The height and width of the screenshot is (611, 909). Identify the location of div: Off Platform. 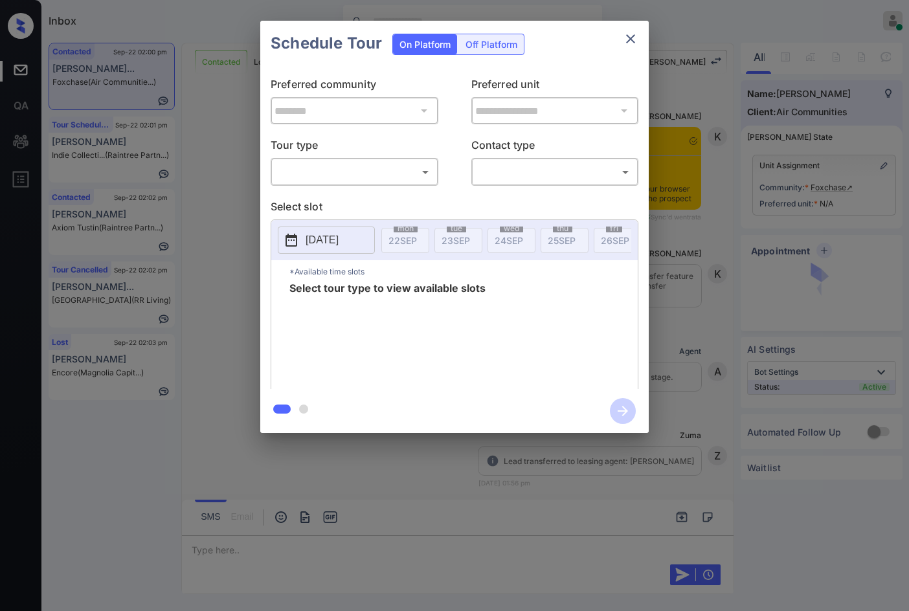
(491, 44).